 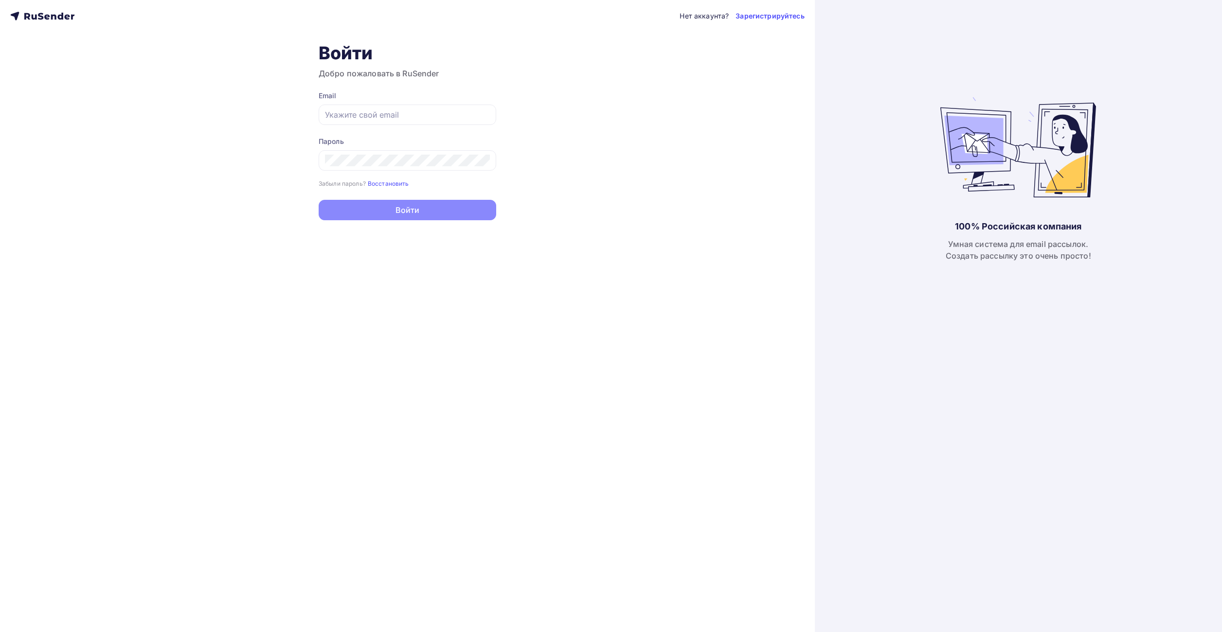 What do you see at coordinates (342, 183) in the screenshot?
I see `small: Забыли пароль?` at bounding box center [342, 183].